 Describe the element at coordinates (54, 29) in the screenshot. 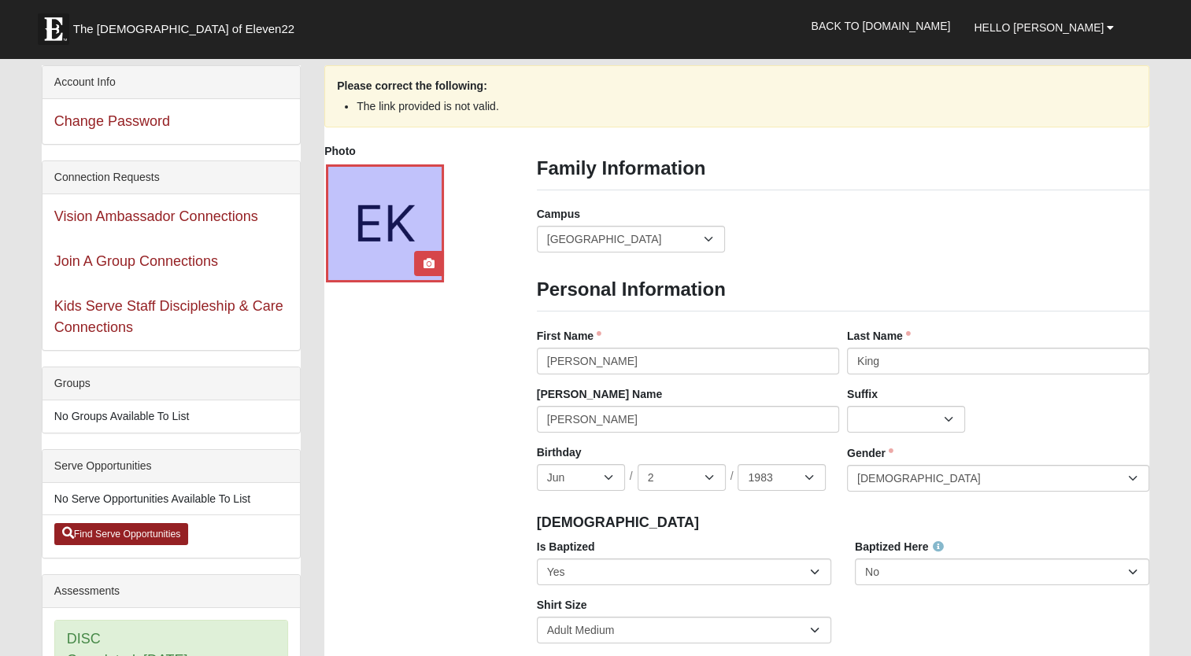

I see `img: Eleven22 logo` at that location.